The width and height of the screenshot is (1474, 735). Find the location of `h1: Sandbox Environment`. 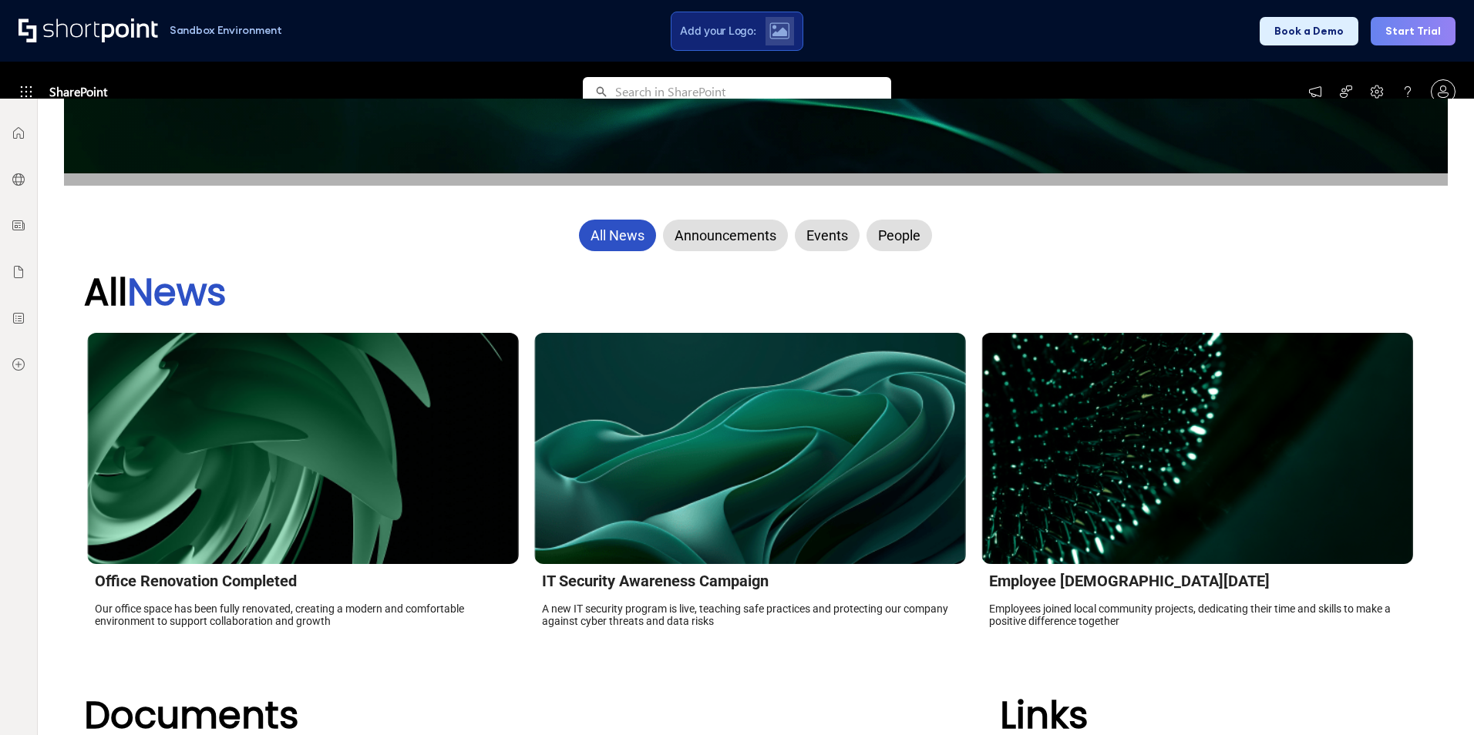

h1: Sandbox Environment is located at coordinates (226, 30).